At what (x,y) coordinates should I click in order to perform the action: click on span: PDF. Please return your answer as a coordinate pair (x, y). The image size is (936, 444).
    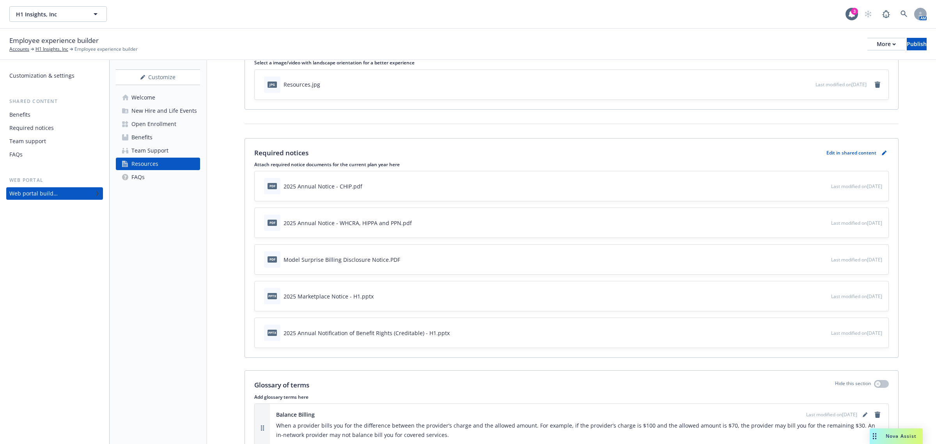
    Looking at the image, I should click on (272, 259).